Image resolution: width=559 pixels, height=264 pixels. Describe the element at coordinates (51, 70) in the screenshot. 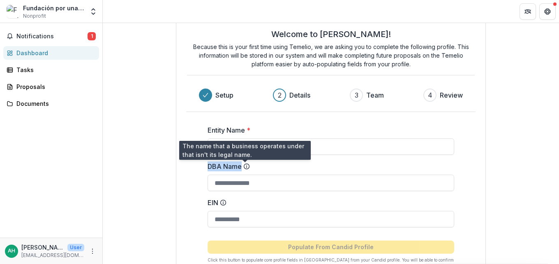

I see `a: Tasks` at that location.